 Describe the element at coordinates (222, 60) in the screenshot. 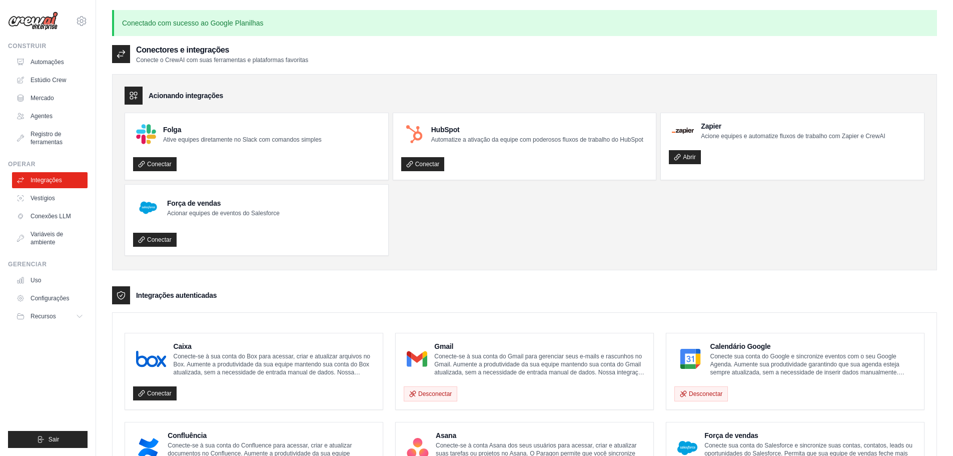

I see `font: Conecte o CrewAI com suas ferramentas e plataformas favoritas` at that location.